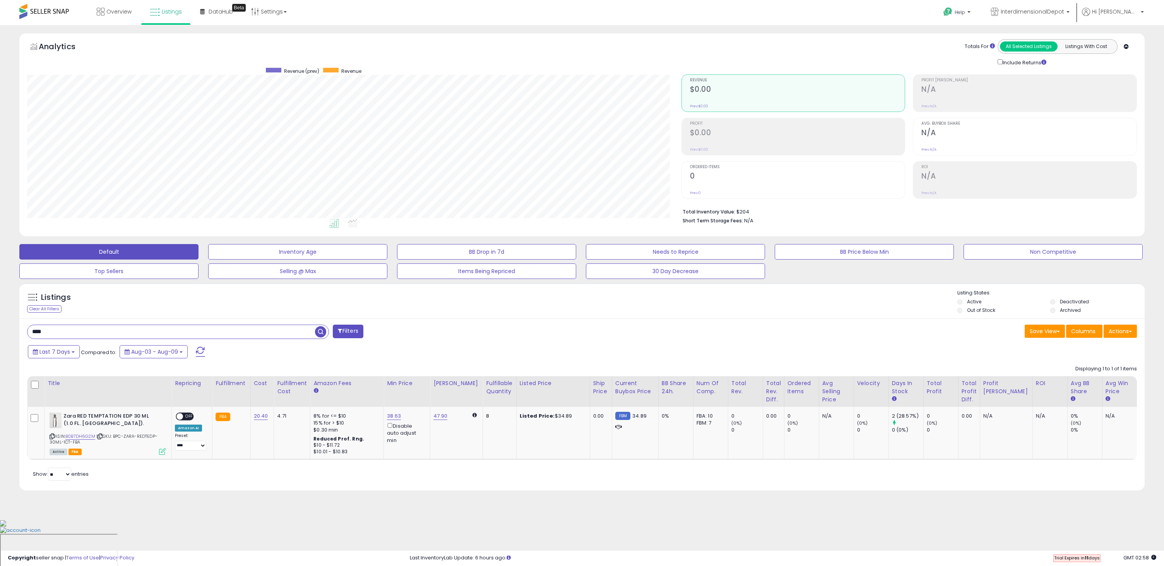 This screenshot has width=1164, height=566. Describe the element at coordinates (537, 415) in the screenshot. I see `b: Listed Price:` at that location.